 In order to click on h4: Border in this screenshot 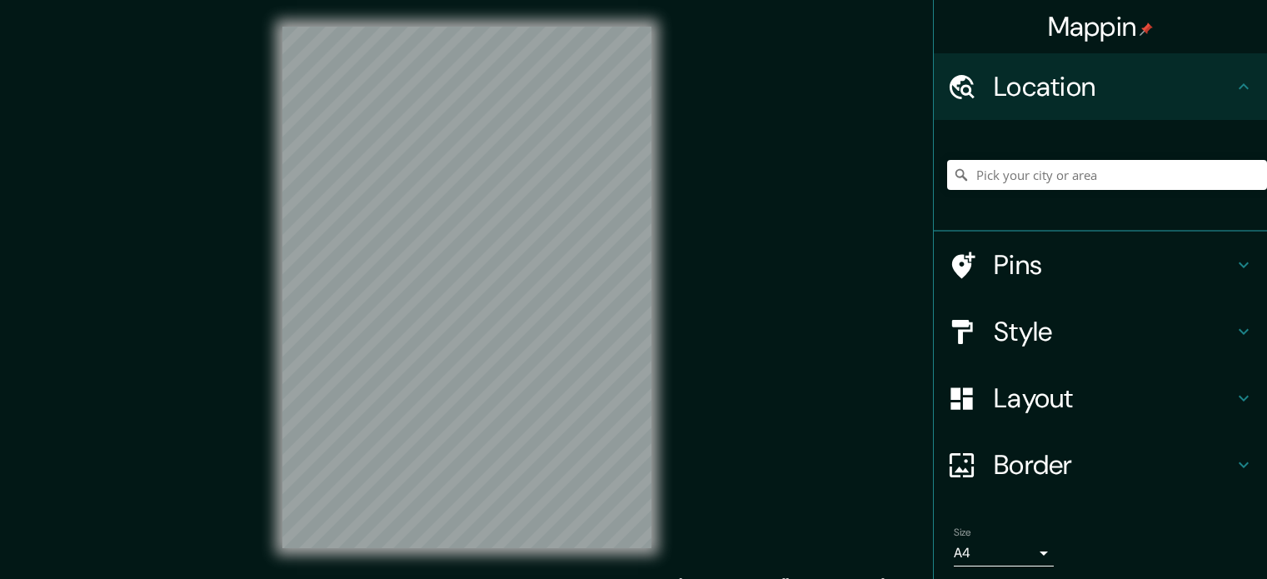, I will do `click(1114, 465)`.